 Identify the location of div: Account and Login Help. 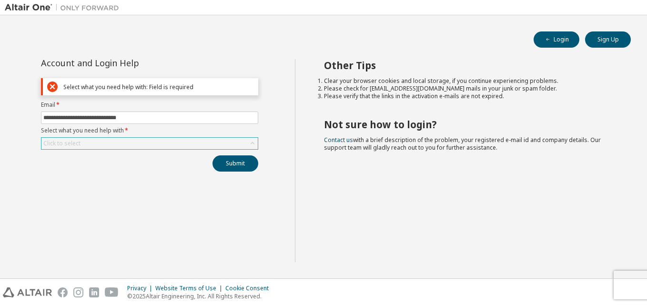
(128, 63).